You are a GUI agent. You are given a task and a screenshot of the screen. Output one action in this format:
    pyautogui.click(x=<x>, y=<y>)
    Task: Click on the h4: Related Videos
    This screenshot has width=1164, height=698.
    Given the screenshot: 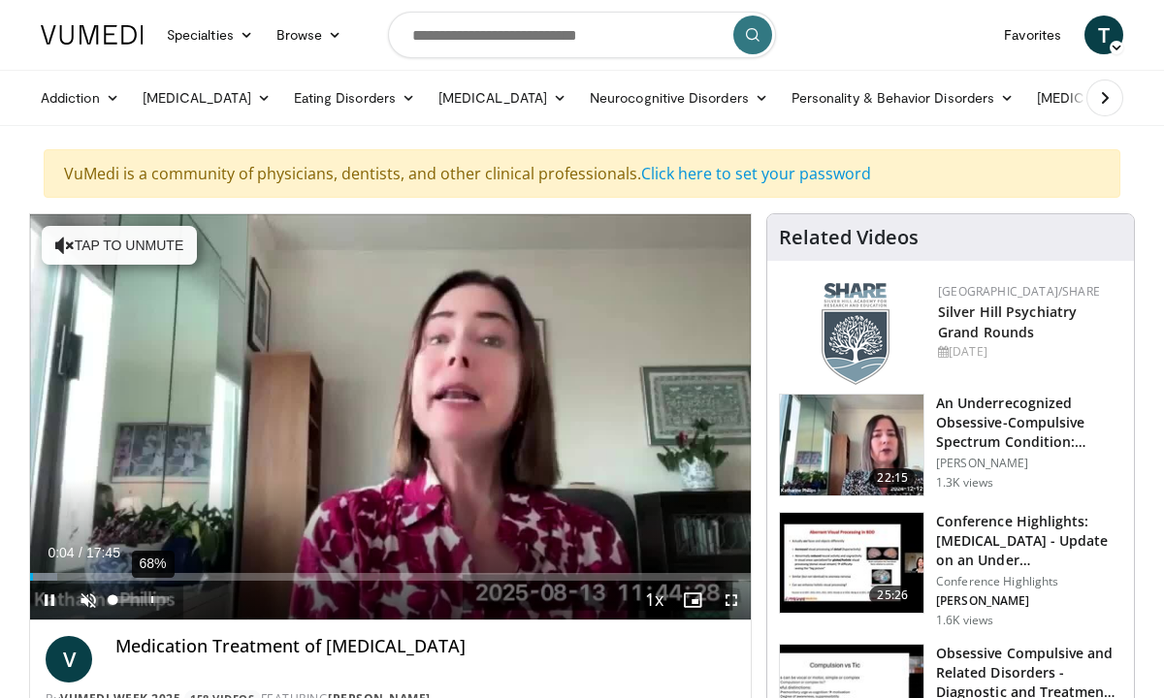 What is the action you would take?
    pyautogui.click(x=848, y=238)
    